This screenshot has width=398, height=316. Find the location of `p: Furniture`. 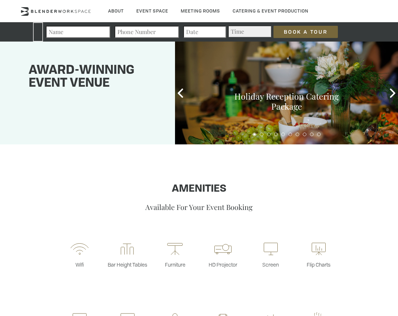

p: Furniture is located at coordinates (175, 264).